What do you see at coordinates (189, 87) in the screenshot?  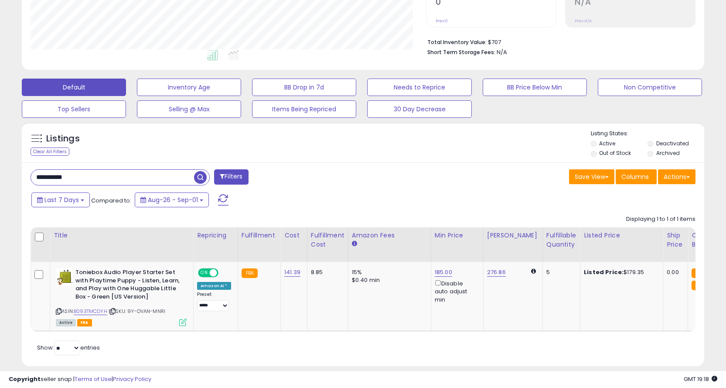 I see `button: Inventory Age` at bounding box center [189, 87].